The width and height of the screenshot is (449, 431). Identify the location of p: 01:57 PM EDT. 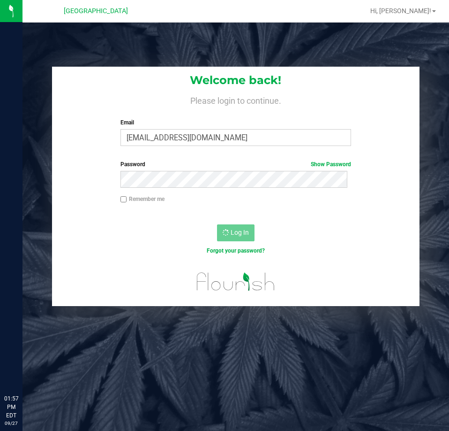
(11, 407).